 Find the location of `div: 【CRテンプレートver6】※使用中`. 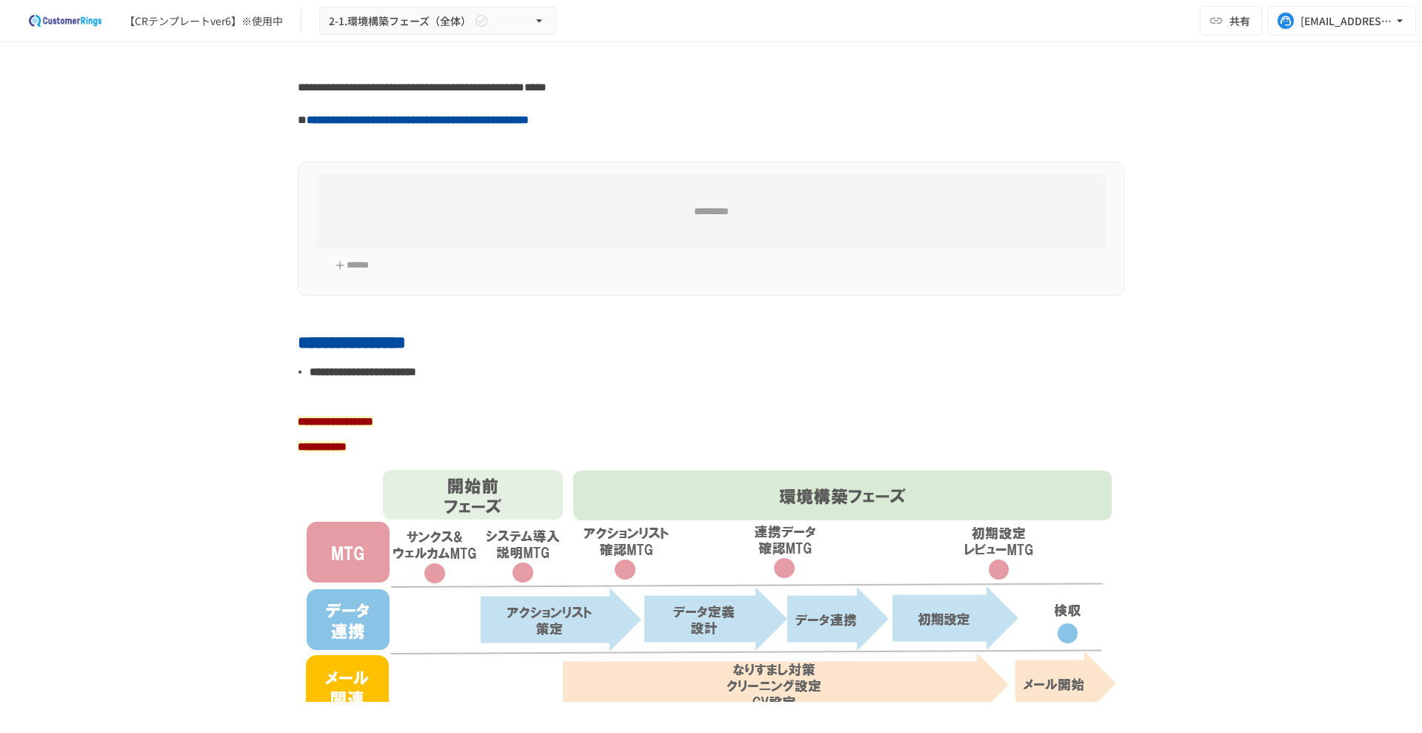

div: 【CRテンプレートver6】※使用中 is located at coordinates (204, 21).